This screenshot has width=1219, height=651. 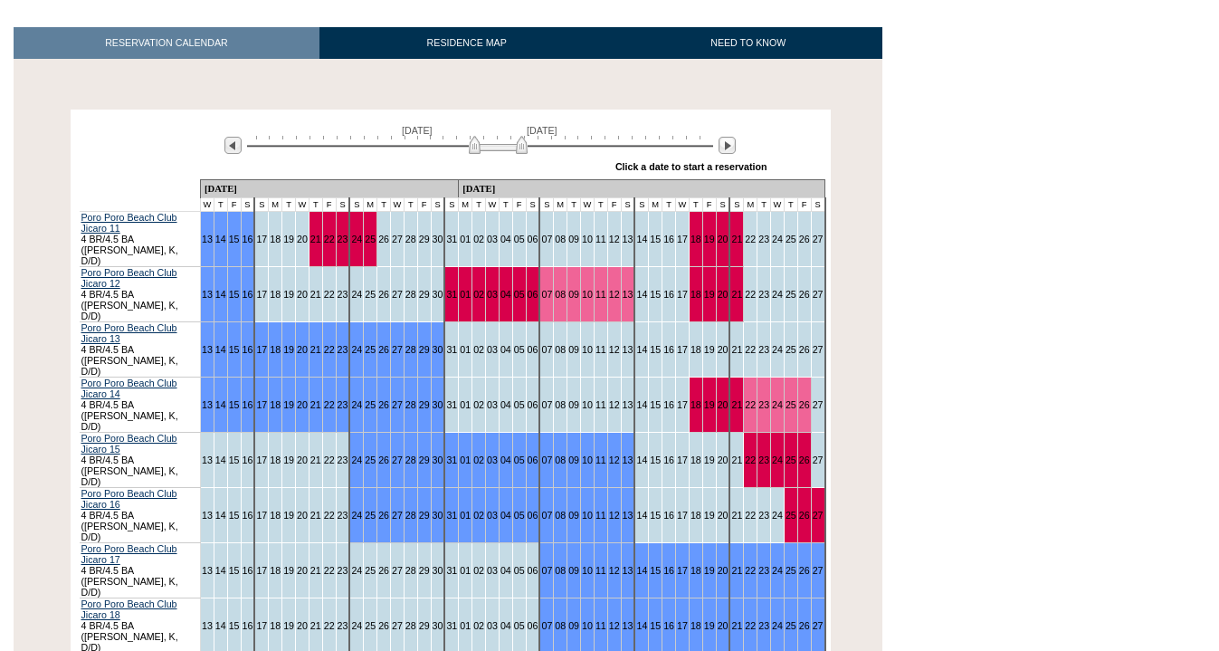 What do you see at coordinates (342, 293) in the screenshot?
I see `td: 23` at bounding box center [342, 293].